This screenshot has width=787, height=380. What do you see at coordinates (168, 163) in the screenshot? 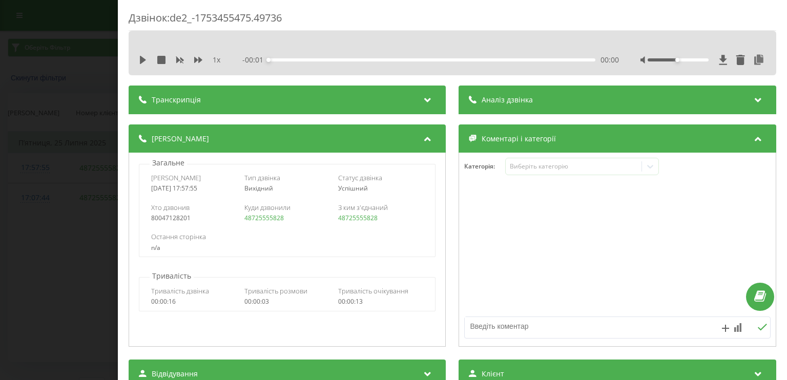
I see `p: Загальне` at bounding box center [168, 163].